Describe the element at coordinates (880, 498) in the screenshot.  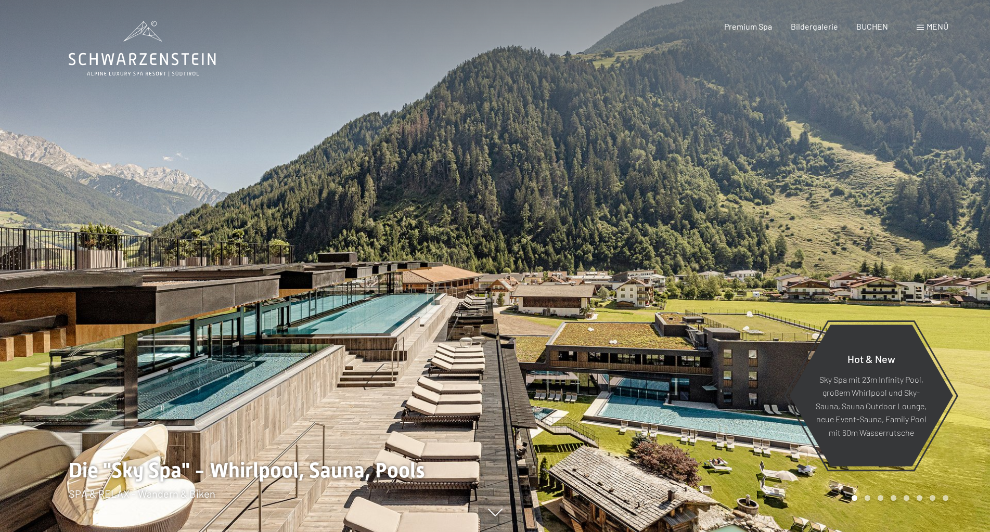
I see `div: Carousel Page 3` at that location.